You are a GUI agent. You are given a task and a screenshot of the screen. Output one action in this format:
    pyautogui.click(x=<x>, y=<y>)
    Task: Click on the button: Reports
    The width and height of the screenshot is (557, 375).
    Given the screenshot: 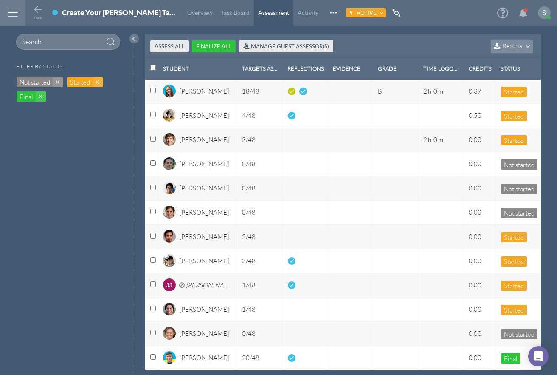 What is the action you would take?
    pyautogui.click(x=512, y=46)
    